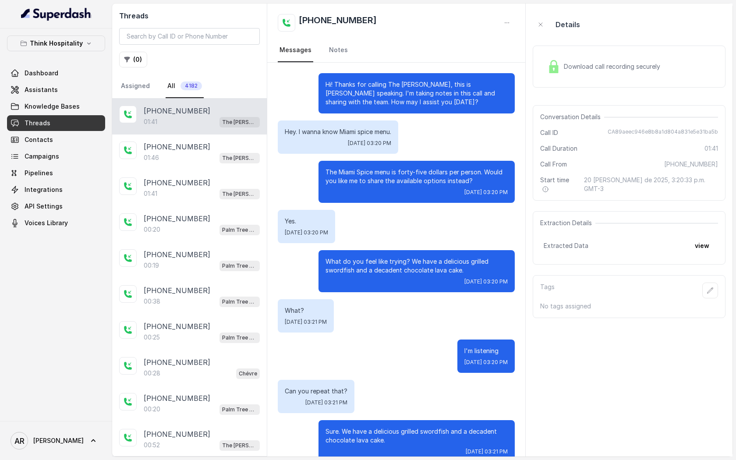 This screenshot has width=736, height=460. I want to click on span: Pipelines, so click(39, 173).